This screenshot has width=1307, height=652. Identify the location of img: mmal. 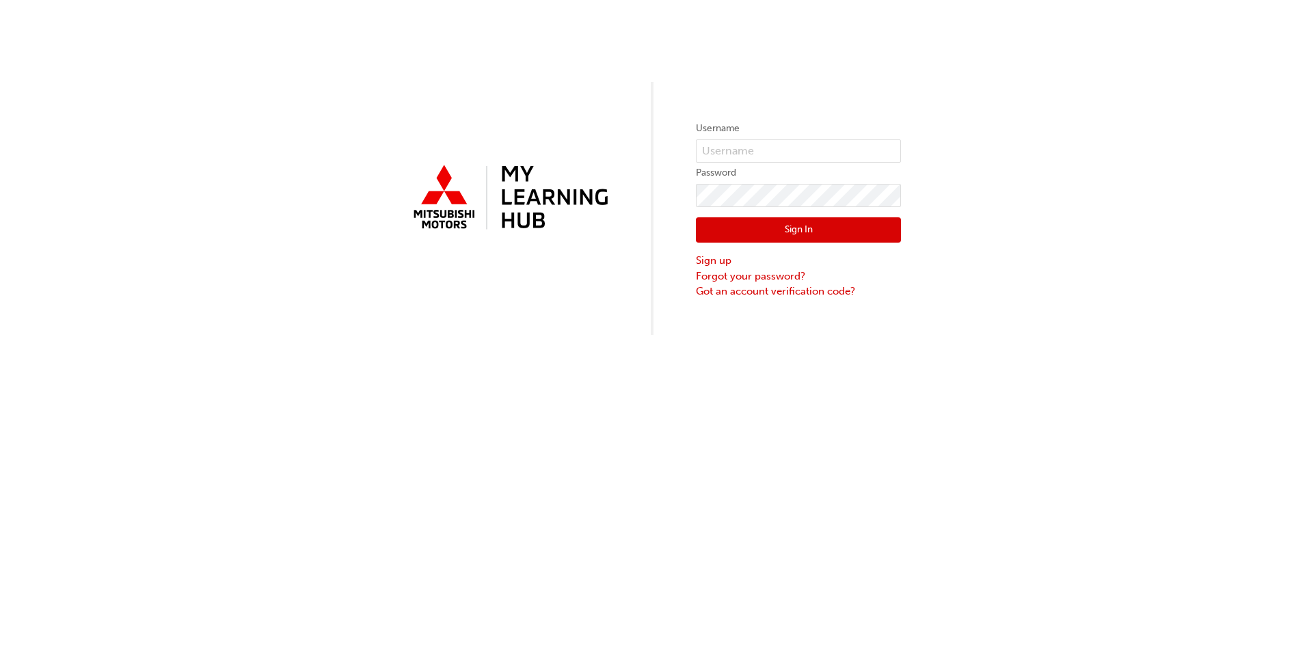
(508, 198).